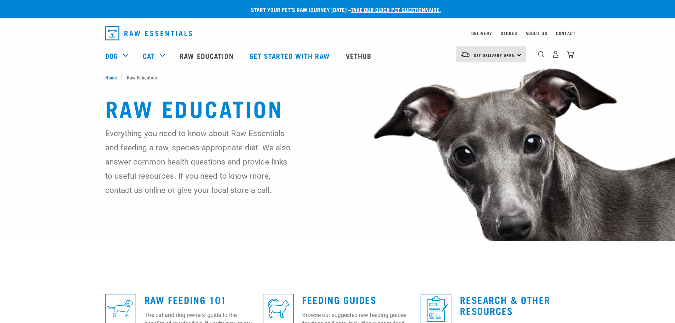 The width and height of the screenshot is (675, 323). I want to click on a: Raw Education, so click(207, 56).